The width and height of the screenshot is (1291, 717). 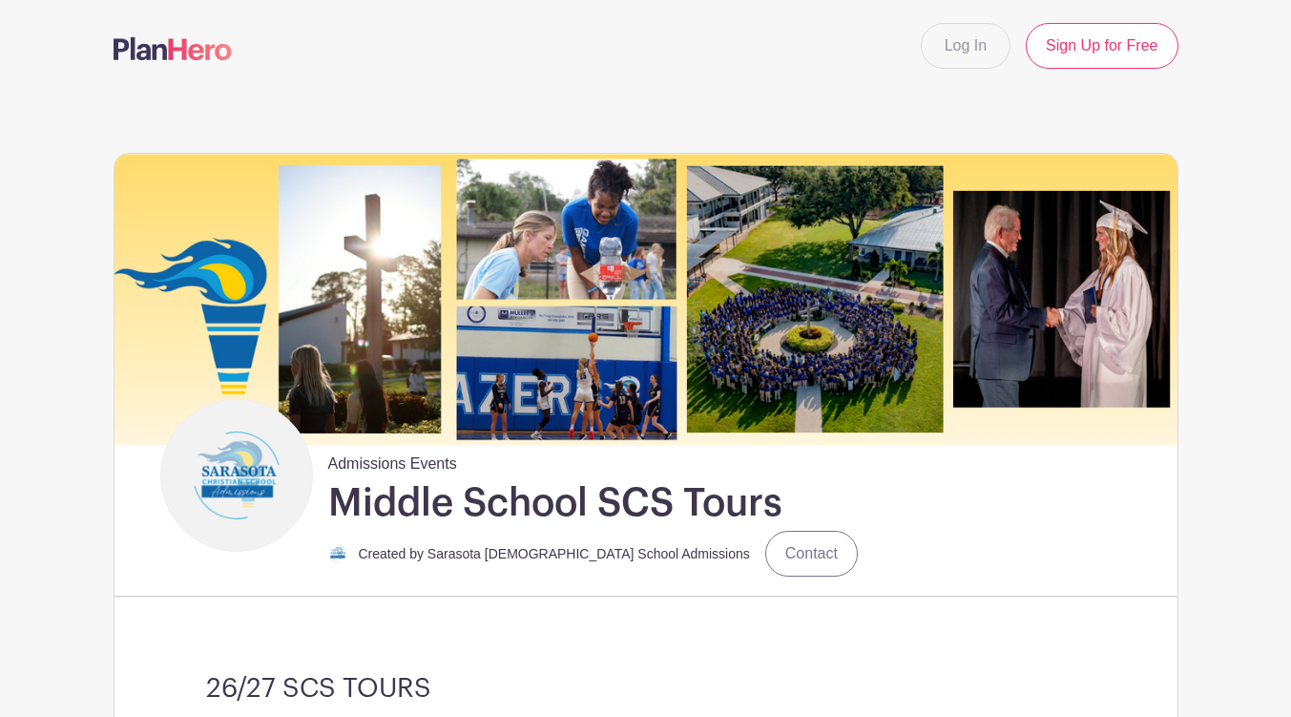 I want to click on h1: Middle School SCS Tours, so click(x=556, y=503).